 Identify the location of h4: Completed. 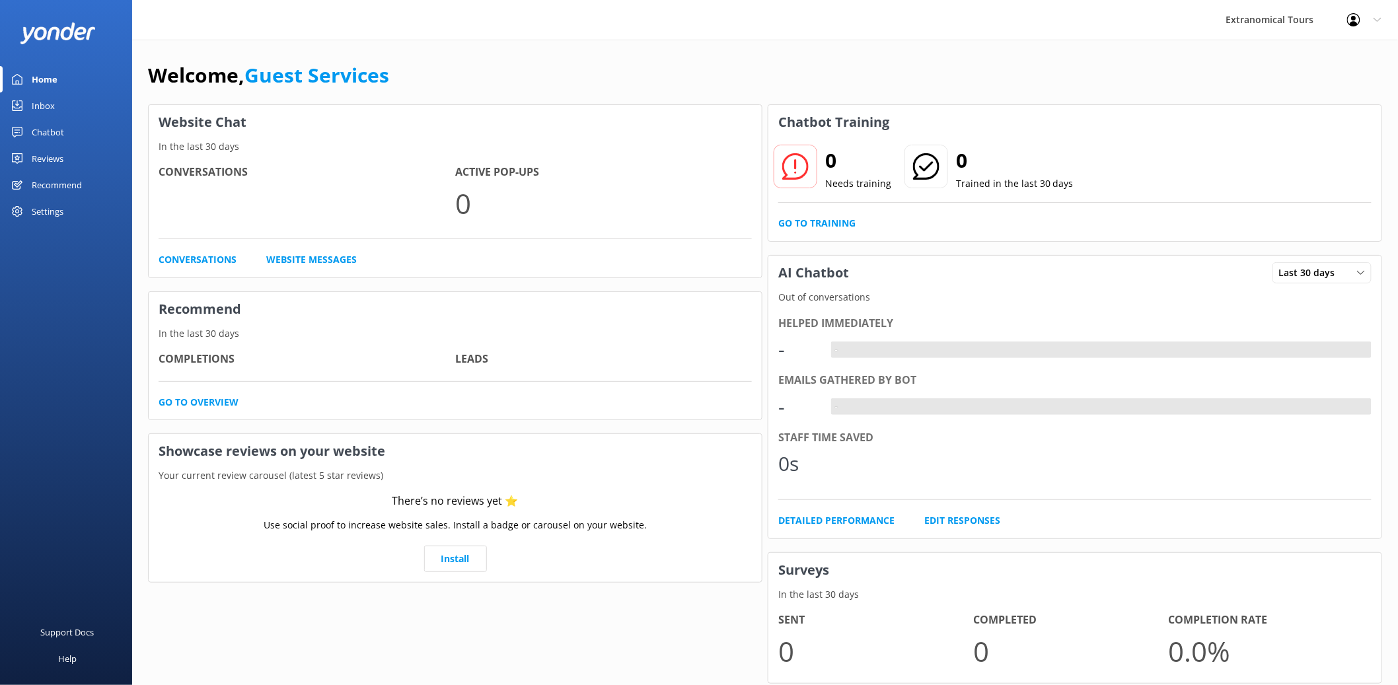
(1070, 620).